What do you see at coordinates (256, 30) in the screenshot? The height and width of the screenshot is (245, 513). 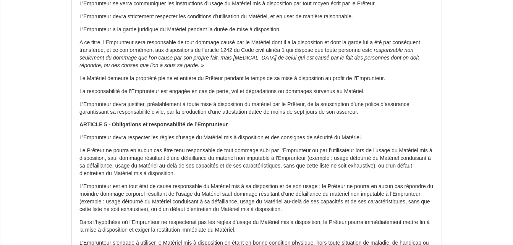 I see `p: L’Emprunteur a la garde juridique du Matériel pendant la durée de mise à disposition.` at bounding box center [256, 30].